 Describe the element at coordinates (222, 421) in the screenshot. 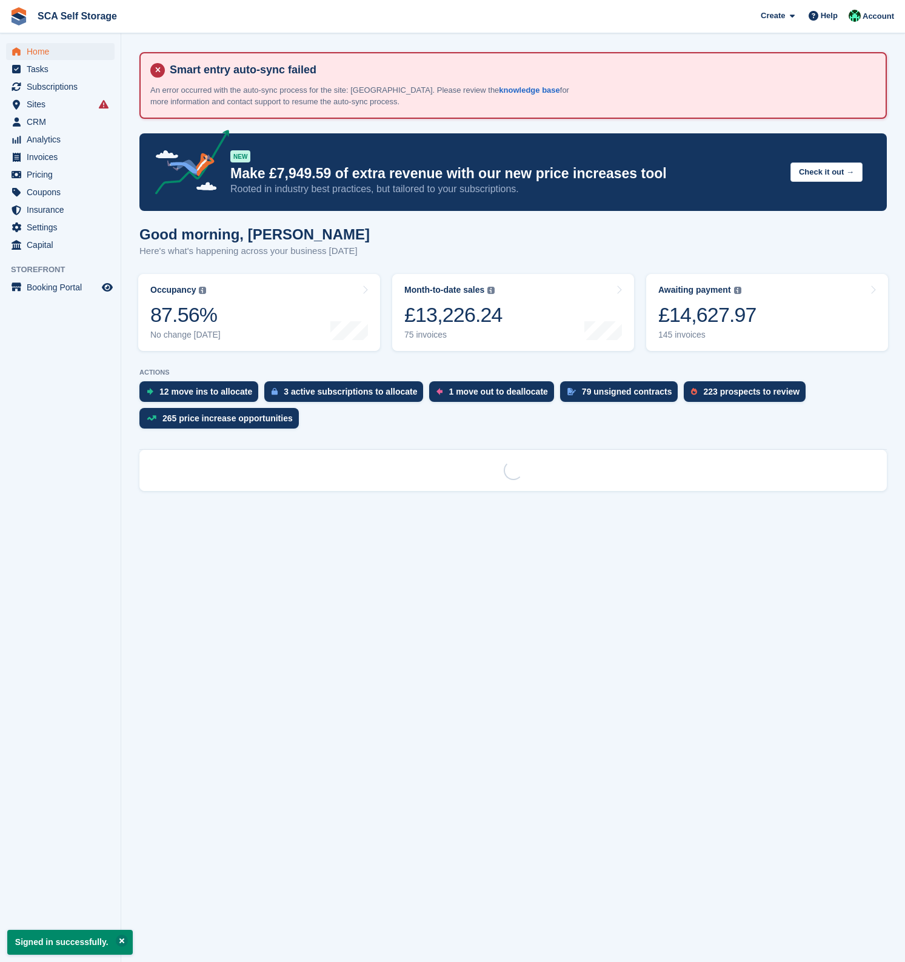

I see `a: 265 price increase opportunities` at that location.